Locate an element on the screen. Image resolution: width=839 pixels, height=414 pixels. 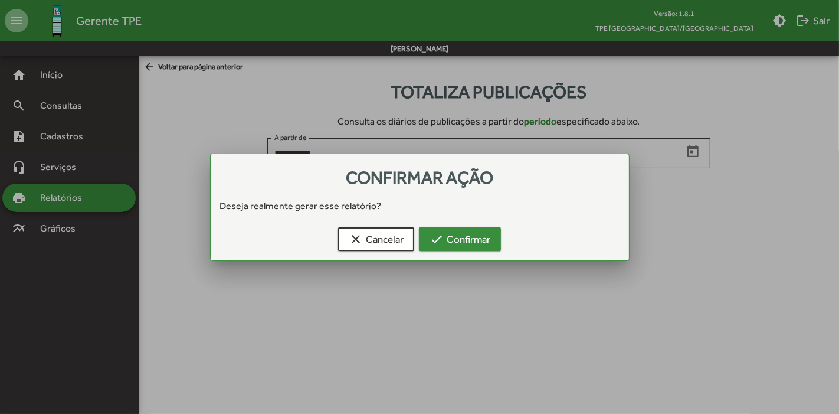
span: Confirmar ação is located at coordinates (419, 177).